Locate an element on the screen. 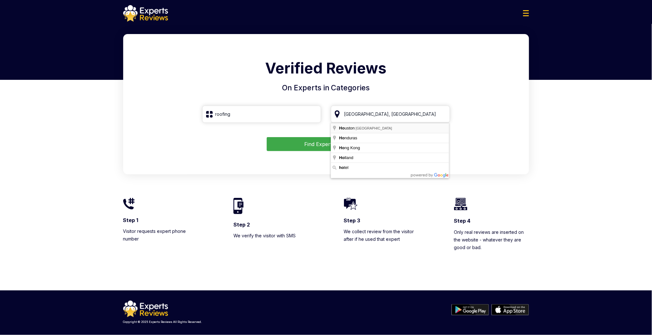  p: Visitor requests expert phone number is located at coordinates (161, 235).